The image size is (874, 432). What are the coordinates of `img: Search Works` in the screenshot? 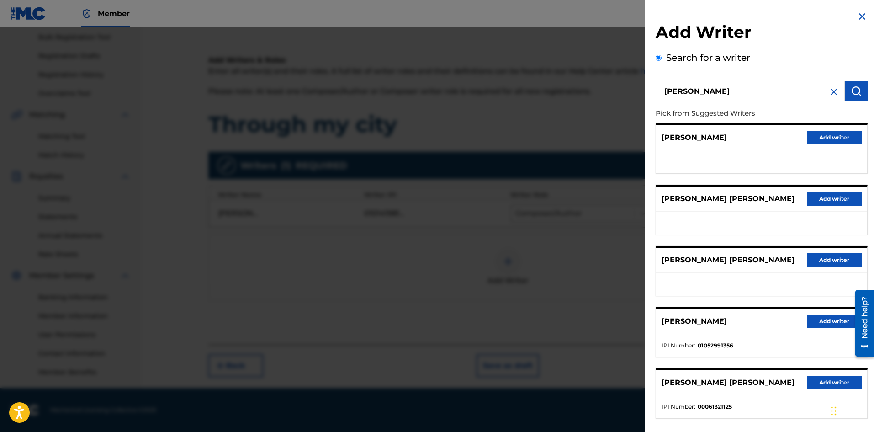 It's located at (856, 91).